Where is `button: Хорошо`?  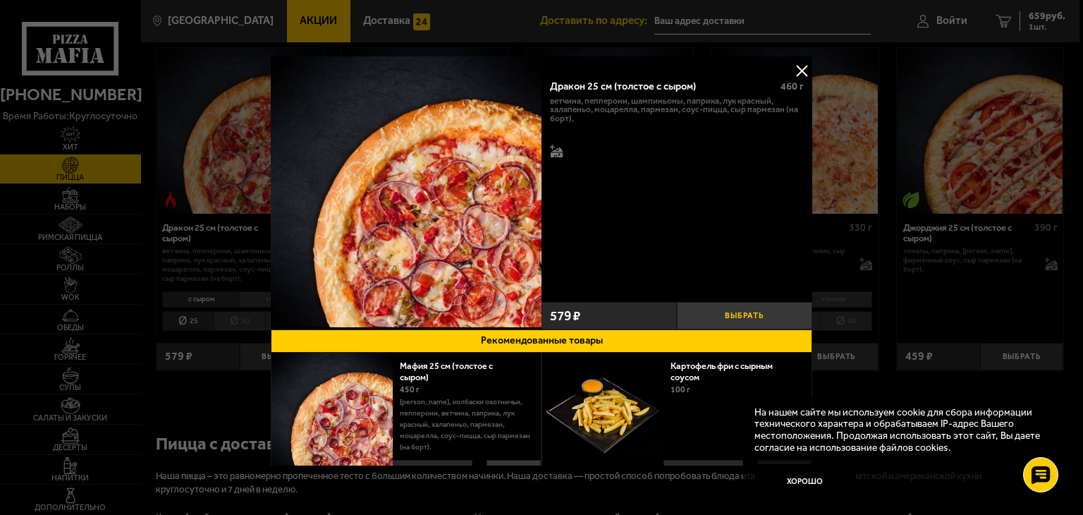
button: Хорошо is located at coordinates (805, 481).